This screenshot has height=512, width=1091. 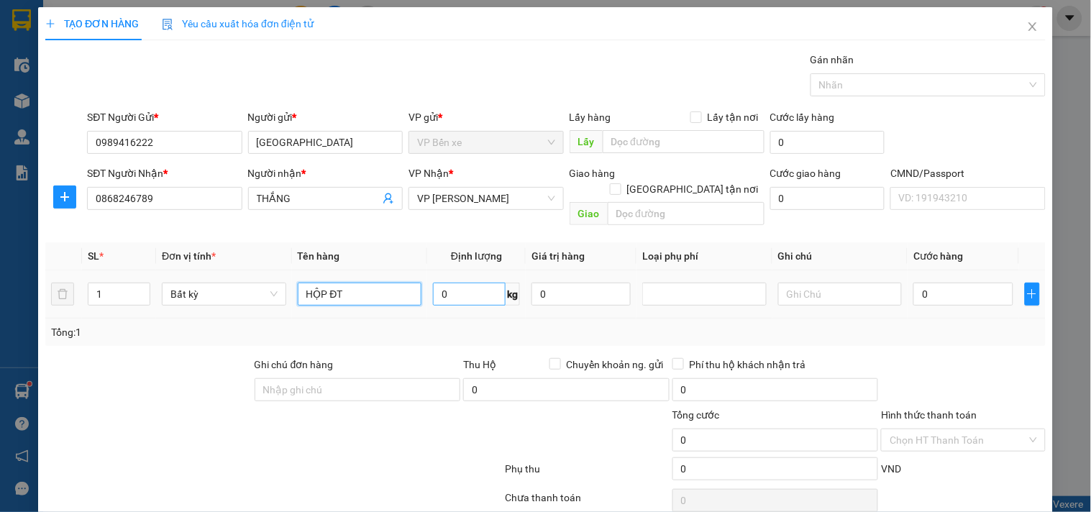 I want to click on span: Tên hàng, so click(x=319, y=256).